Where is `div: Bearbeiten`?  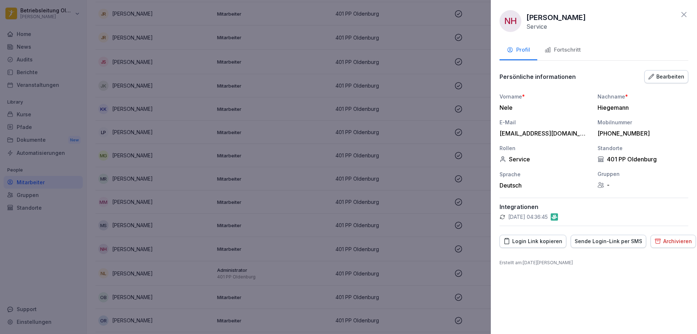
div: Bearbeiten is located at coordinates (667, 77).